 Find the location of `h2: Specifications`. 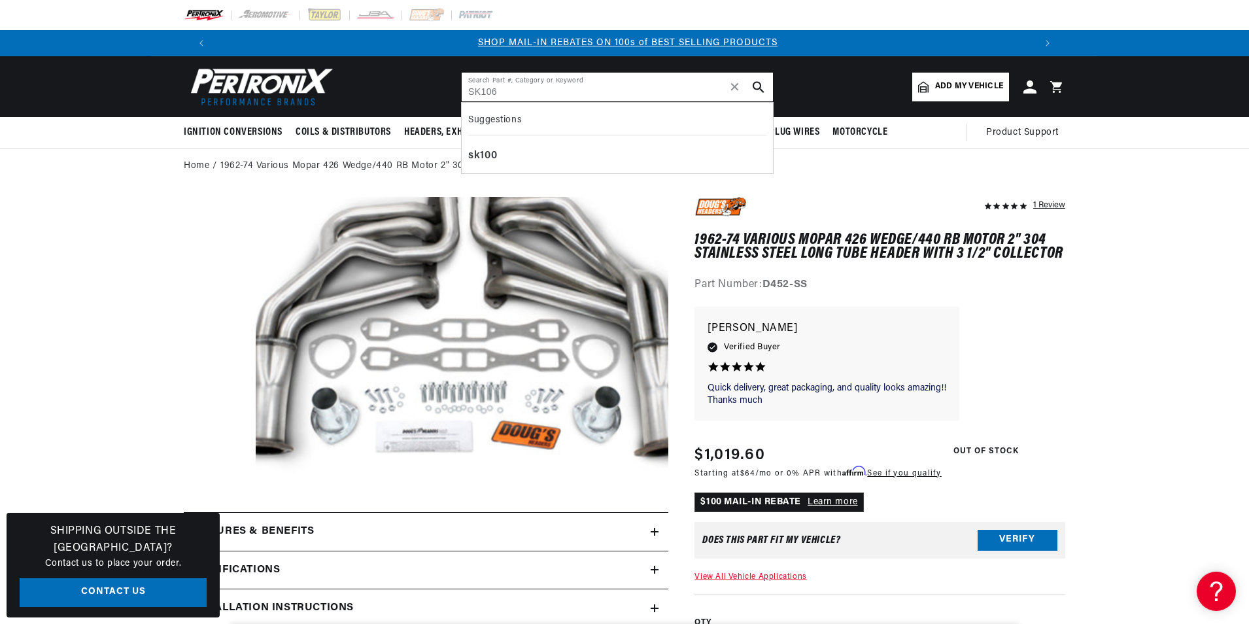

h2: Specifications is located at coordinates (235, 570).